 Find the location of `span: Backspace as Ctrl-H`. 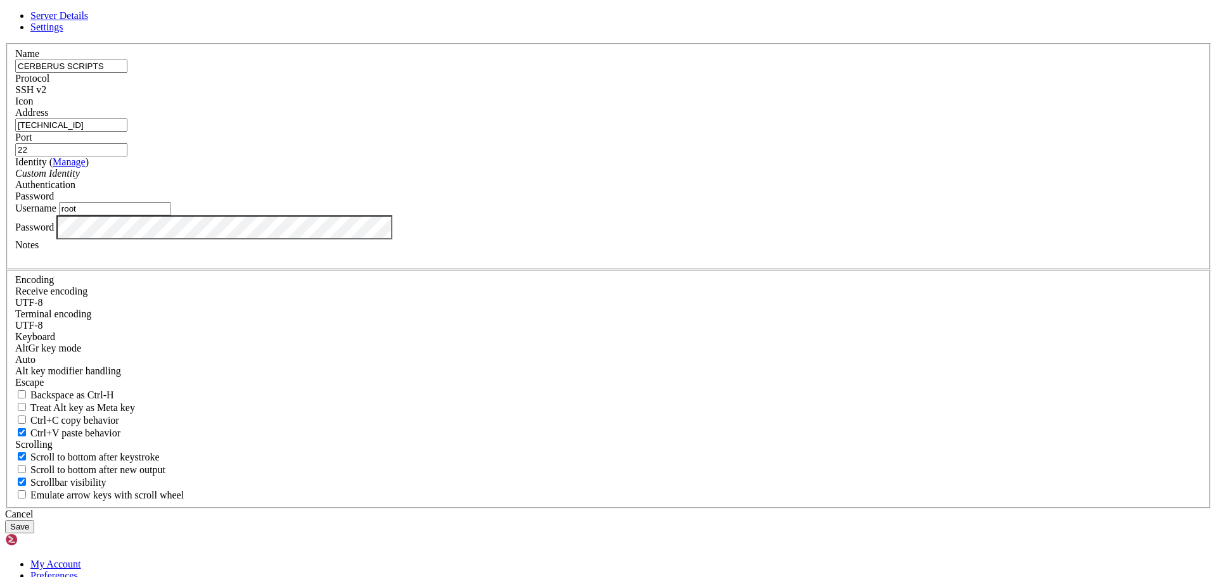

span: Backspace as Ctrl-H is located at coordinates (72, 395).